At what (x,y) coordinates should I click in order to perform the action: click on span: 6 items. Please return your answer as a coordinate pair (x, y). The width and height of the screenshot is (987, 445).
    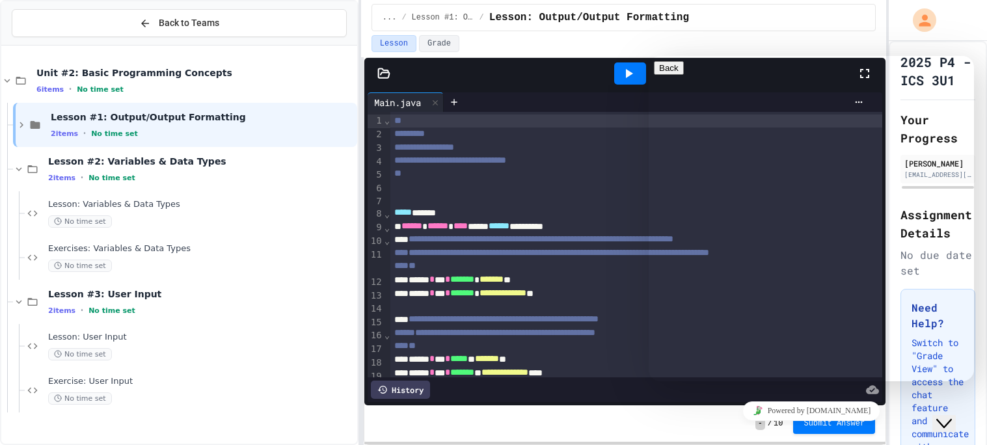
    Looking at the image, I should click on (50, 89).